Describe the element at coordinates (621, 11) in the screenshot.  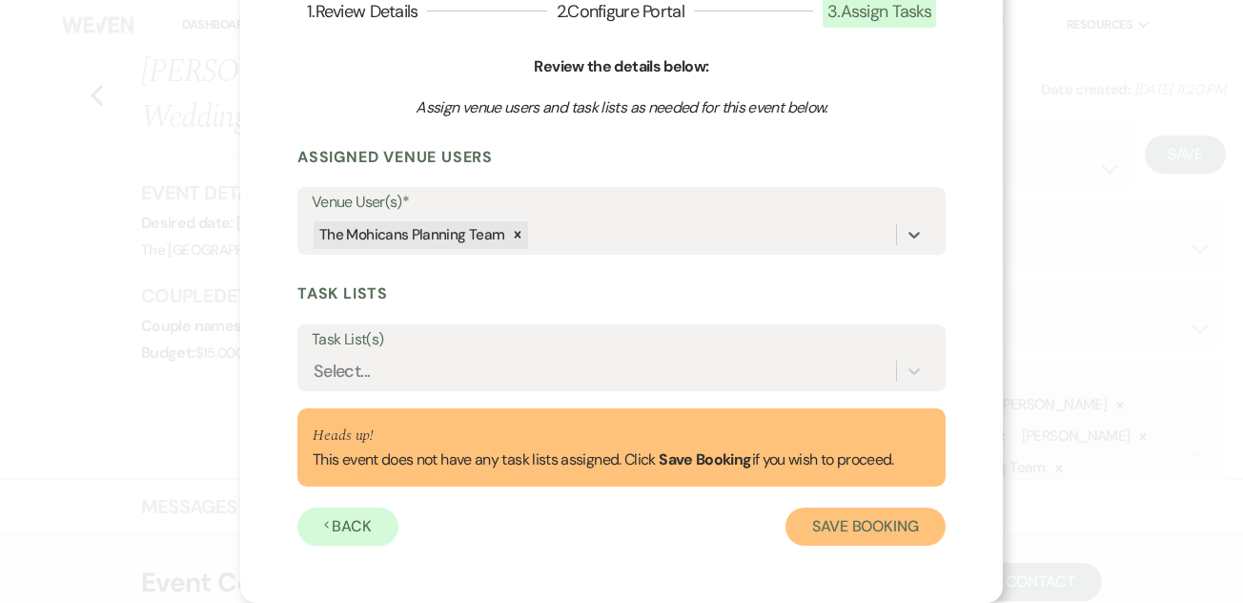
I see `button: 2.Configure Portal` at that location.